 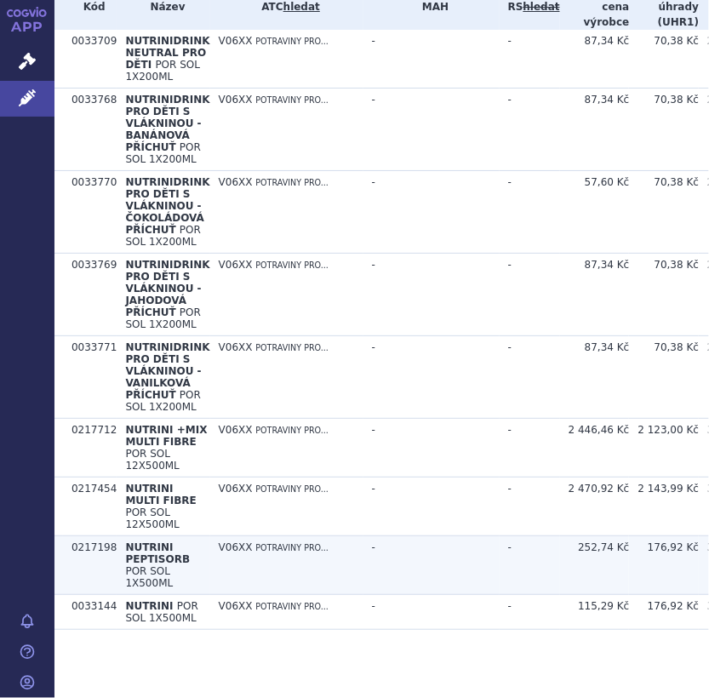 I want to click on span: NUTRINIDRINK PRO DĚTI S VLÁKNINOU - ČOKOLÁDOVÁ PŘÍCHUŤ, so click(x=167, y=206).